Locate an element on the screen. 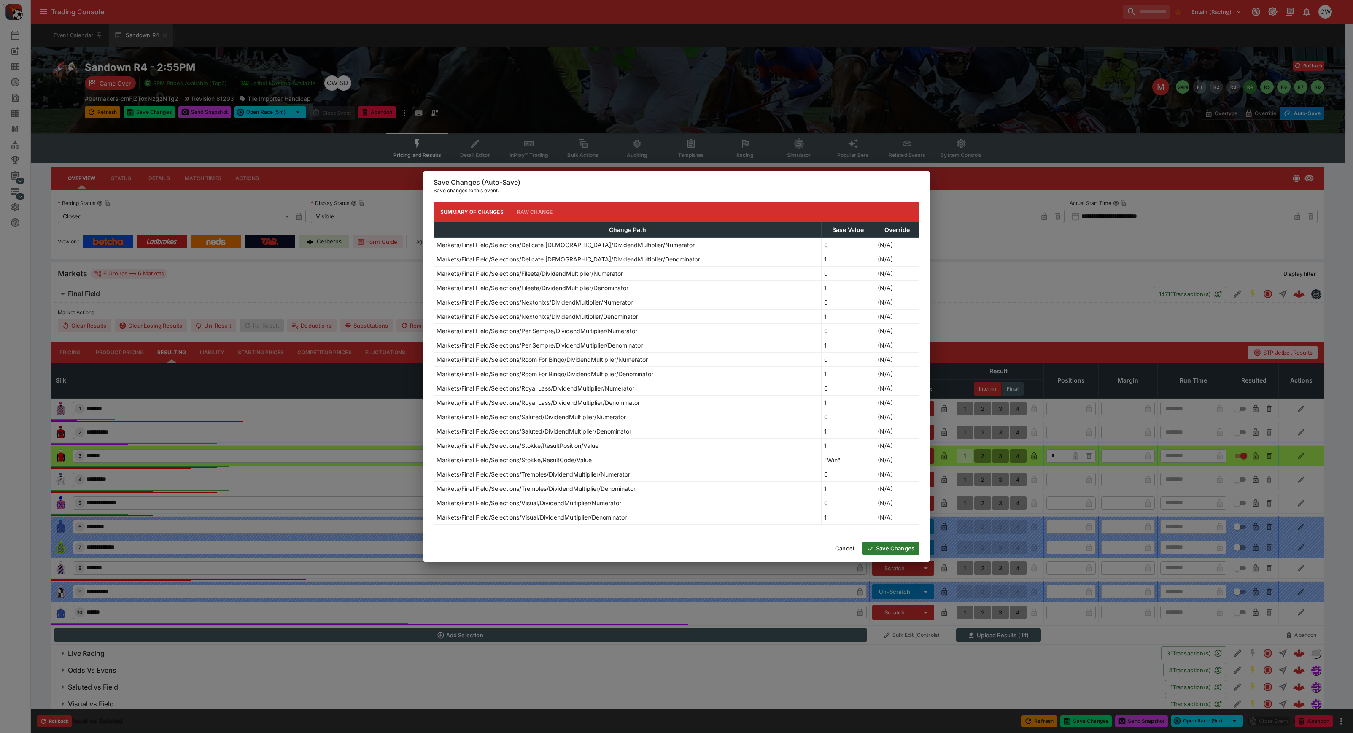  h6: Save Changes (Auto-Save) is located at coordinates (677, 182).